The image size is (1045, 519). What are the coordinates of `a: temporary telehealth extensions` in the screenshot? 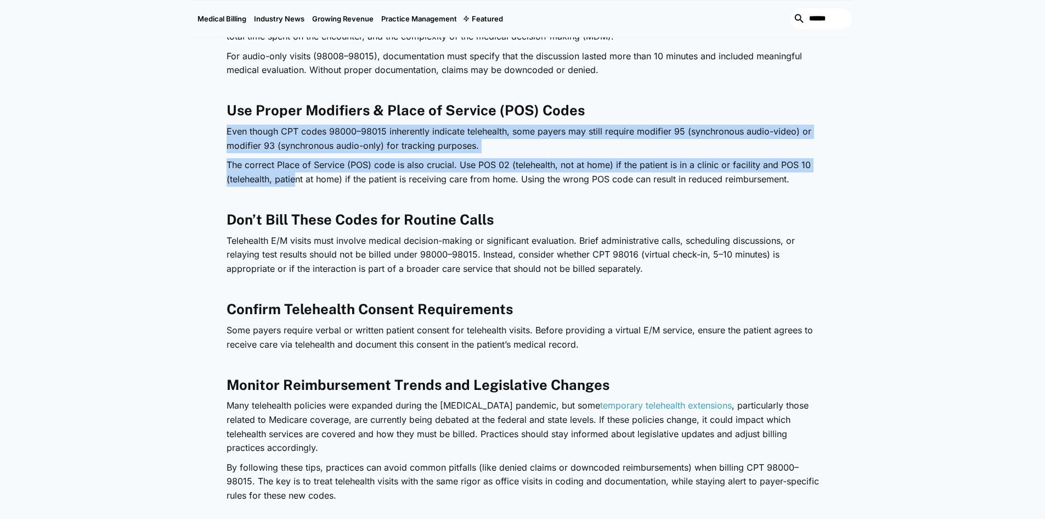 It's located at (666, 405).